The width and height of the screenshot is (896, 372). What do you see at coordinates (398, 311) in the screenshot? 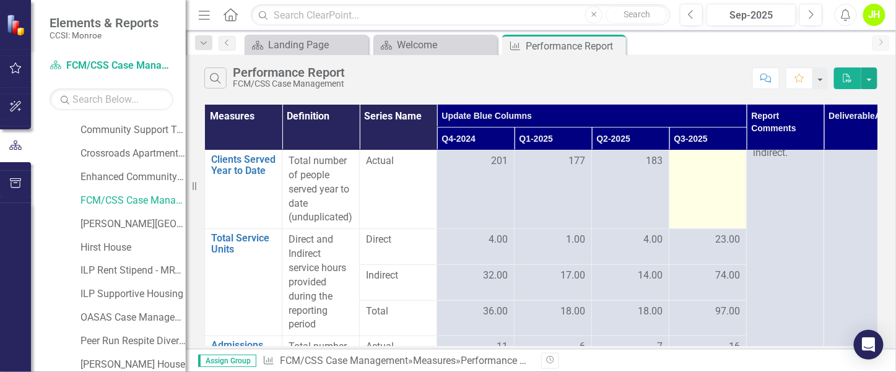
I see `span: Total` at bounding box center [398, 311].